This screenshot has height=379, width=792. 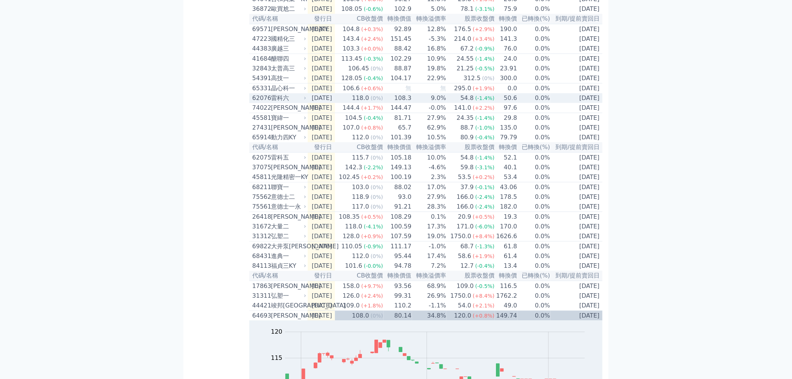 I want to click on div: 45811, so click(x=260, y=177).